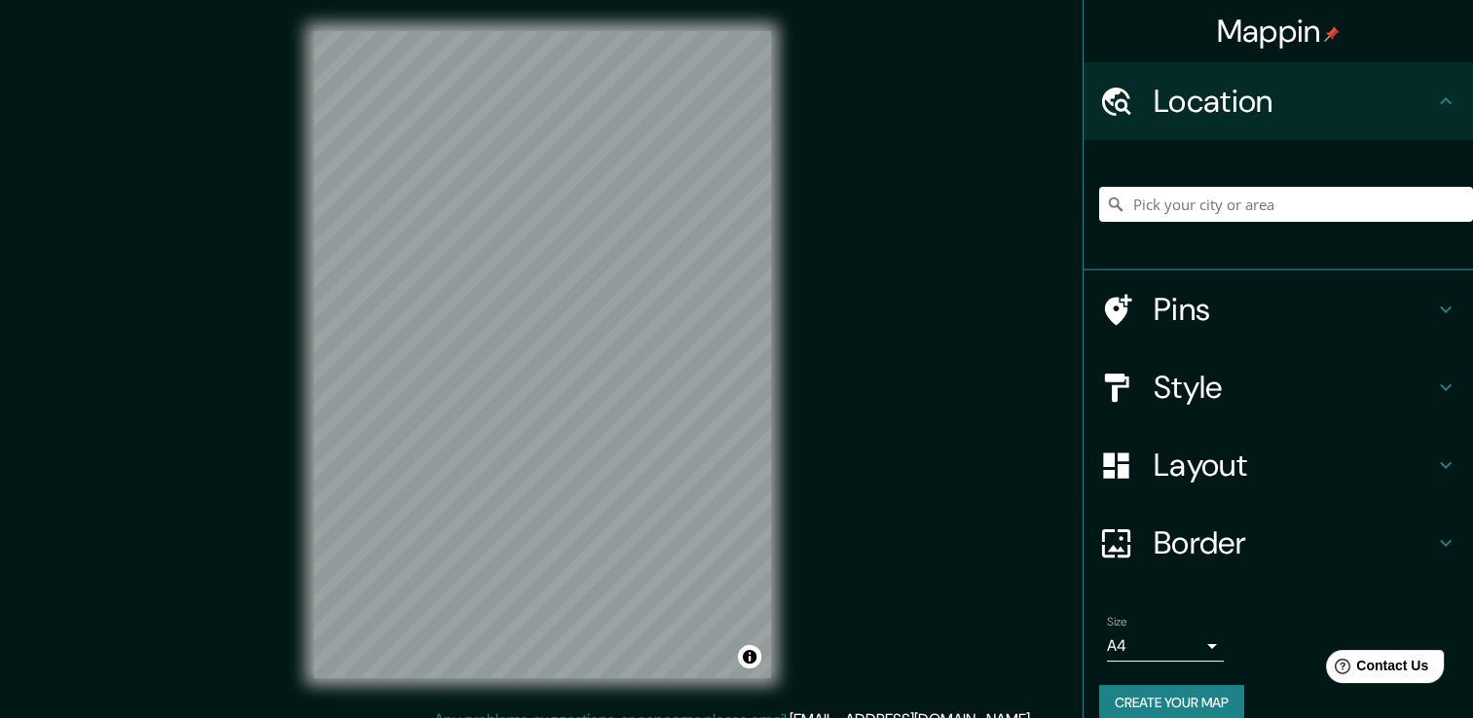  Describe the element at coordinates (1117, 622) in the screenshot. I see `label: Size` at that location.